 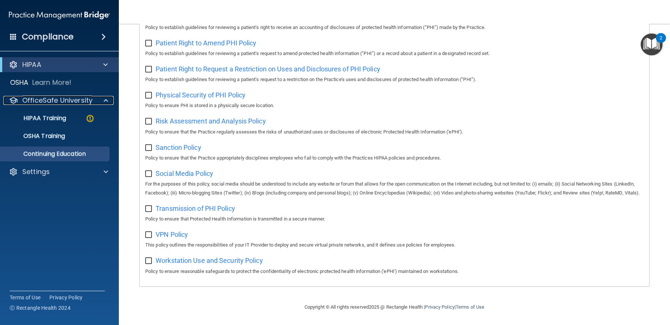 I want to click on p: For the purposes of this policy, social media should be understood to include any website or foru..., so click(x=394, y=188).